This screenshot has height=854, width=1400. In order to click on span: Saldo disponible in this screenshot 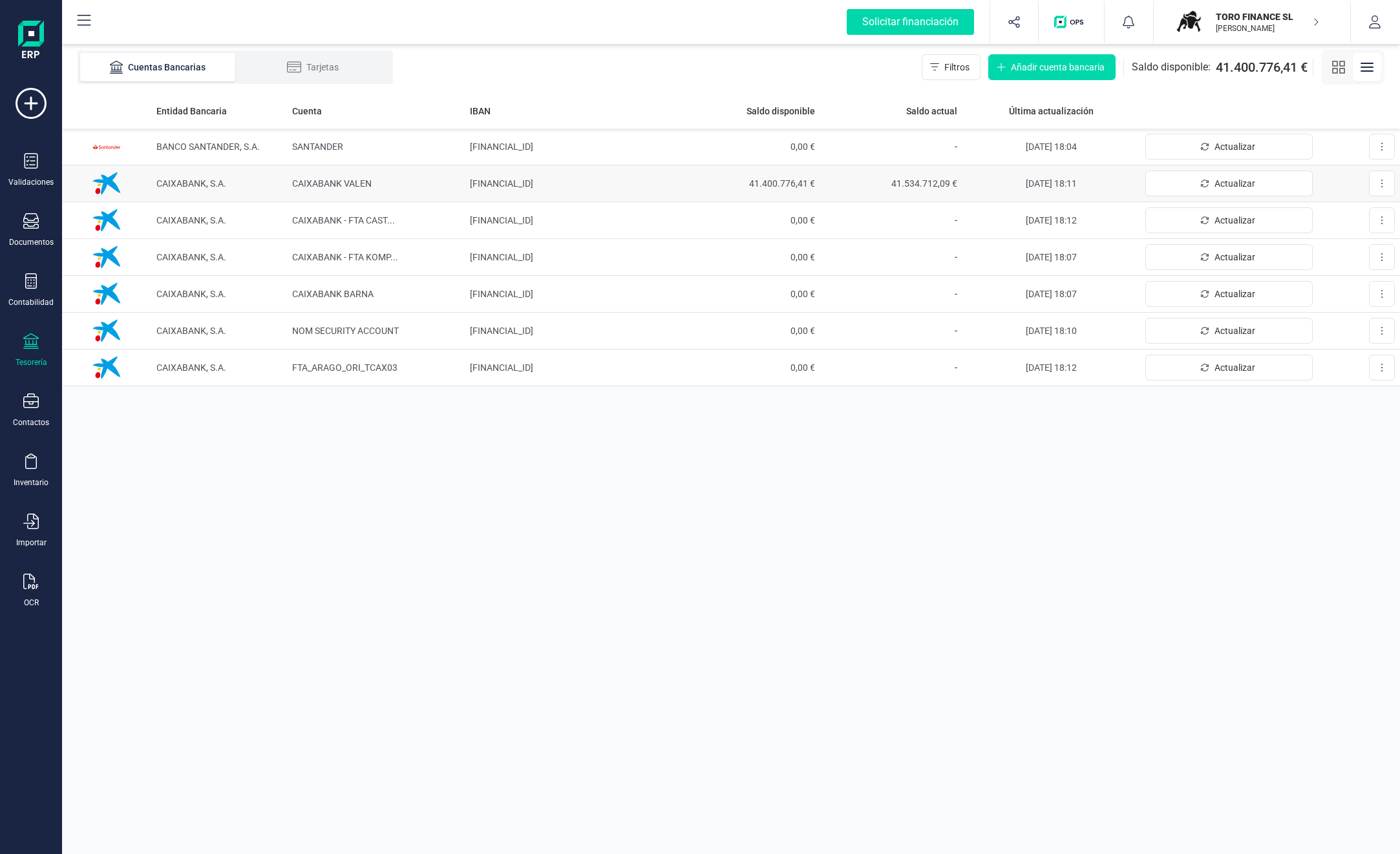, I will do `click(781, 111)`.